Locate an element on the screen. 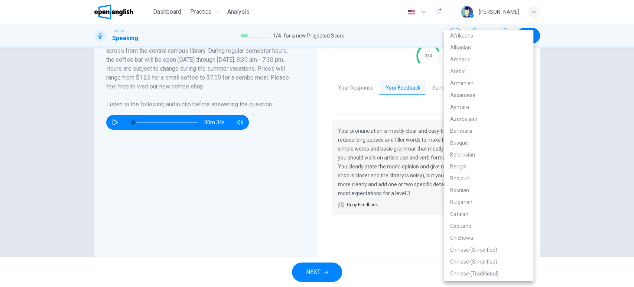 The image size is (634, 287). li: Albanian is located at coordinates (489, 48).